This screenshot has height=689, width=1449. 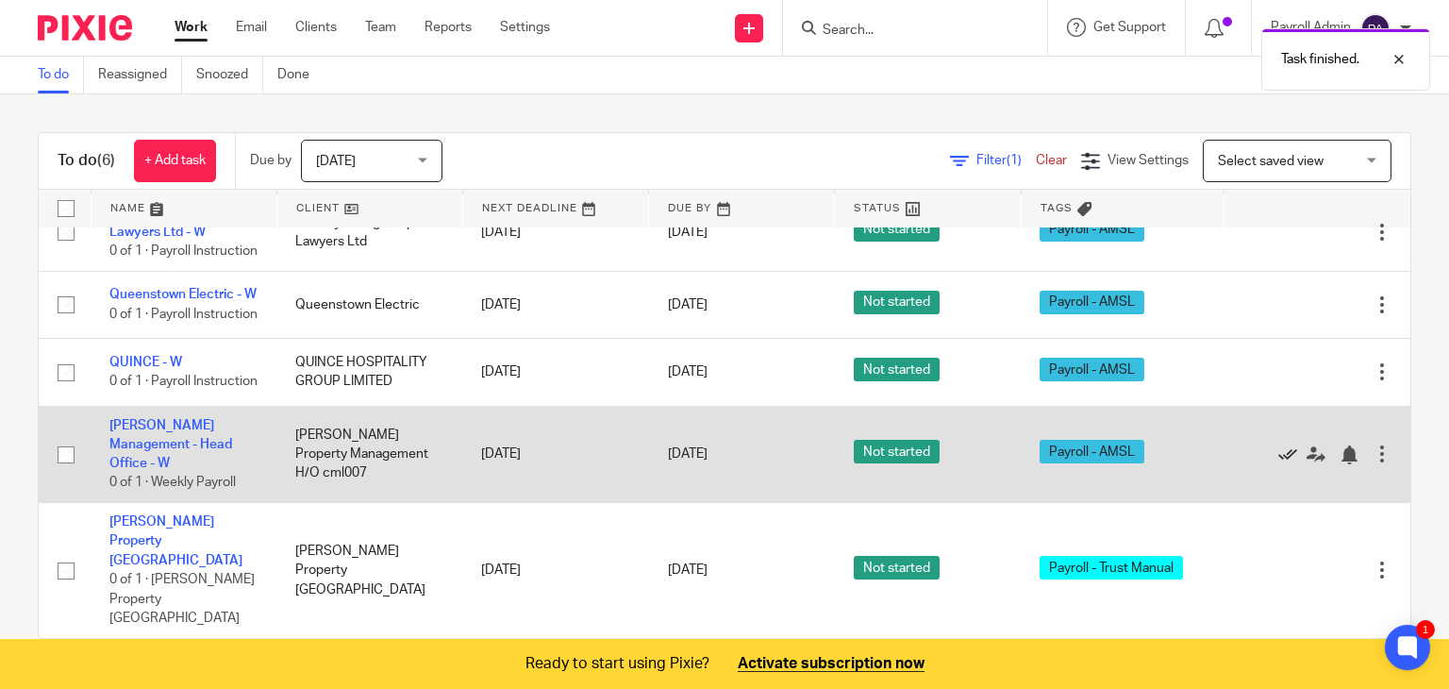 I want to click on p: Due by, so click(x=271, y=160).